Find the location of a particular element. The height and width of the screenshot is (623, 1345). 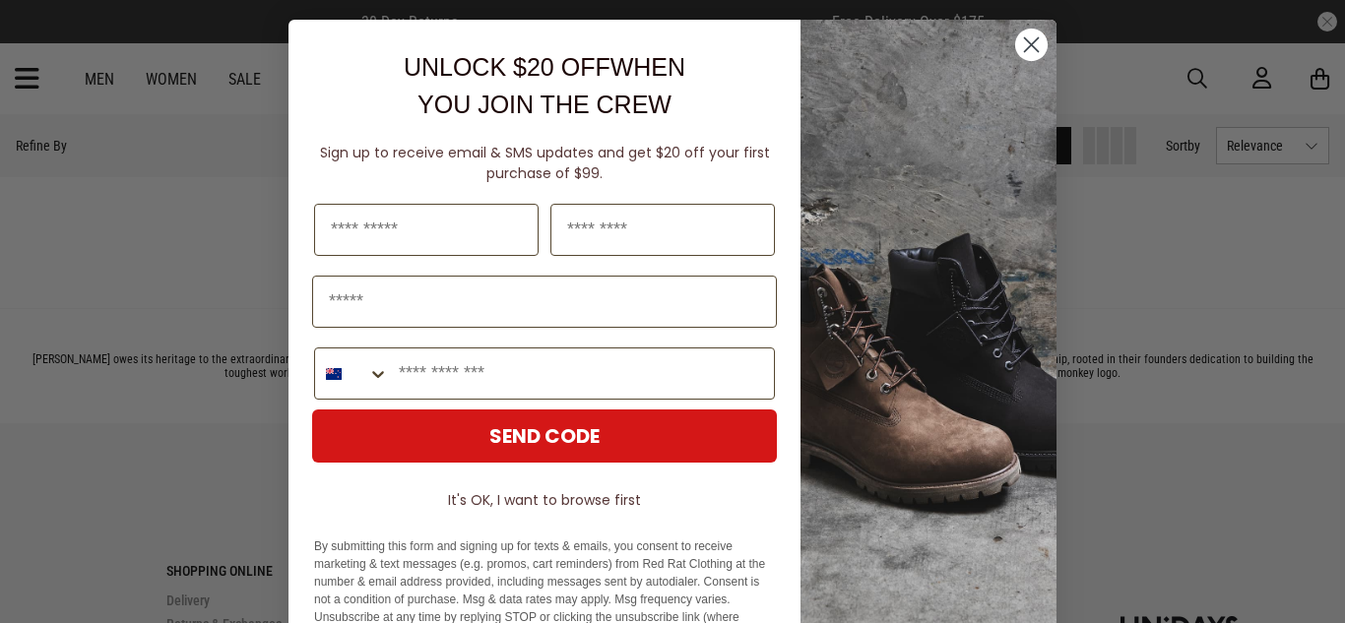

span: UNLOCK $20 OFF is located at coordinates (507, 67).